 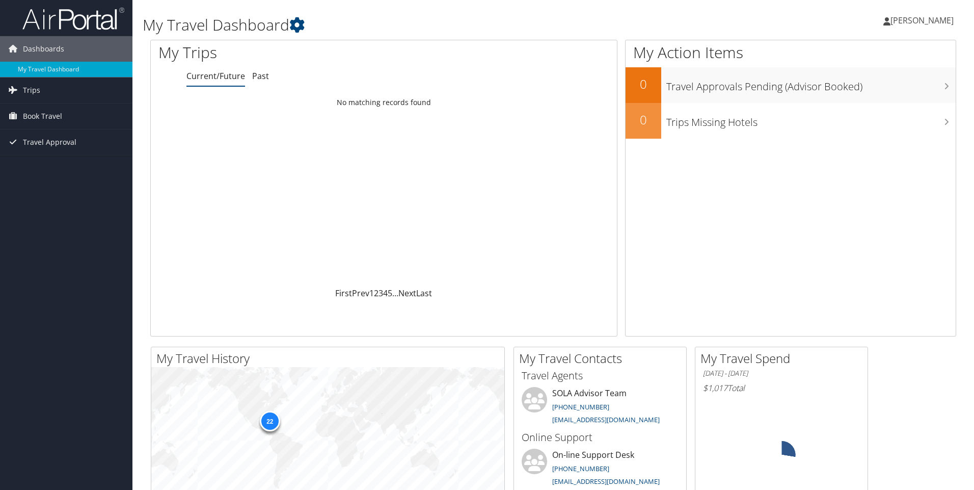 I want to click on a: Past, so click(x=260, y=76).